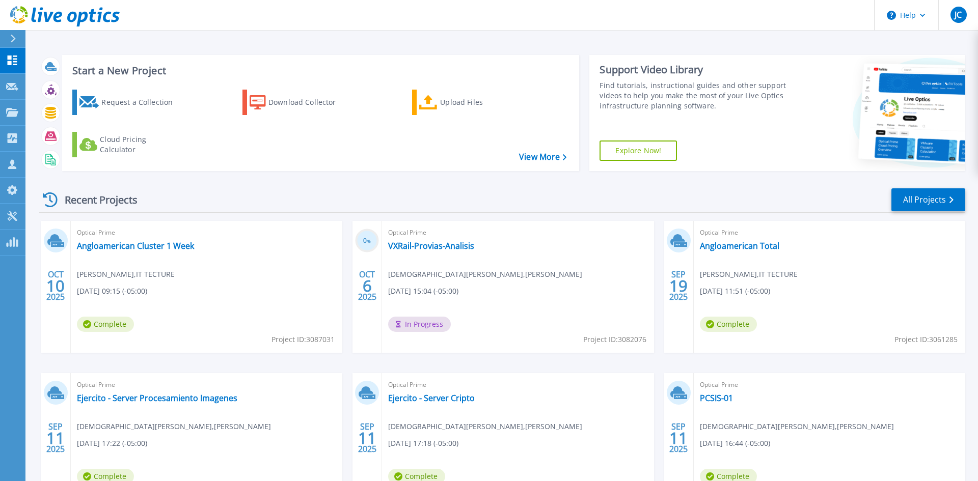 Image resolution: width=978 pixels, height=481 pixels. Describe the element at coordinates (129, 145) in the screenshot. I see `a: Cloud Pricing Calculator` at that location.